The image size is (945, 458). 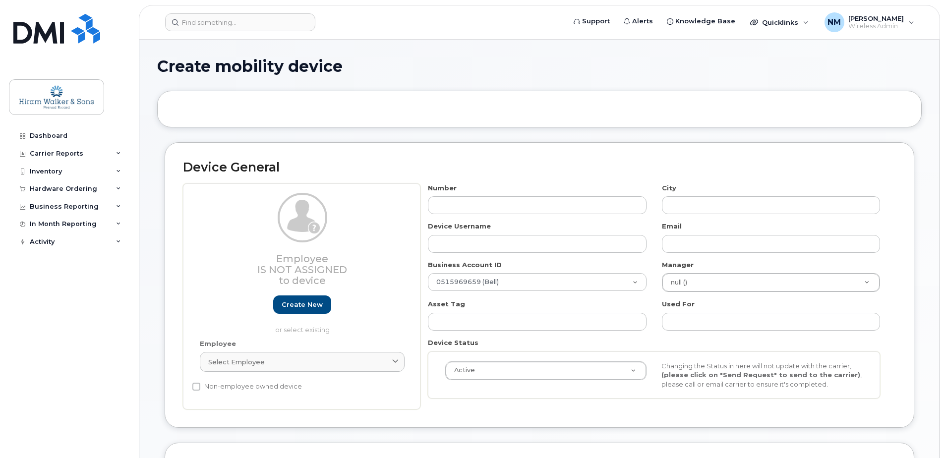 What do you see at coordinates (771, 283) in the screenshot?
I see `a: null ()` at bounding box center [771, 283].